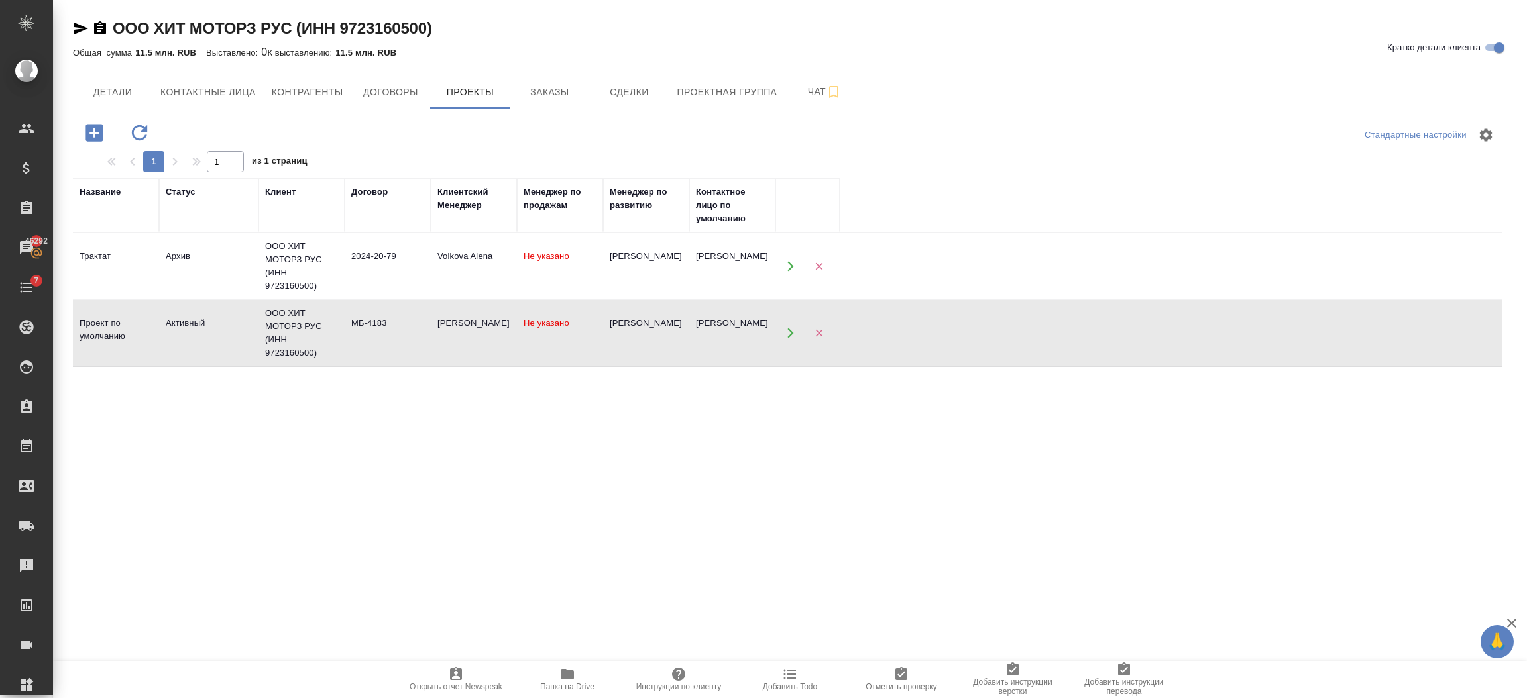 The image size is (1527, 698). I want to click on span: Договоры, so click(390, 92).